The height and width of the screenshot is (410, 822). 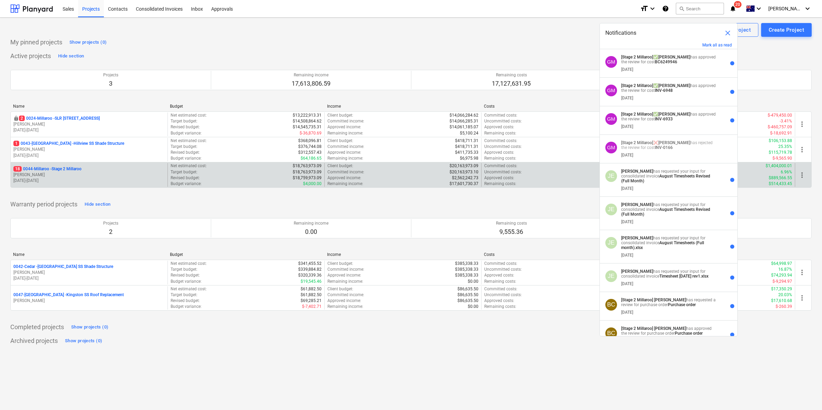 I want to click on p: $418,711.31, so click(x=467, y=141).